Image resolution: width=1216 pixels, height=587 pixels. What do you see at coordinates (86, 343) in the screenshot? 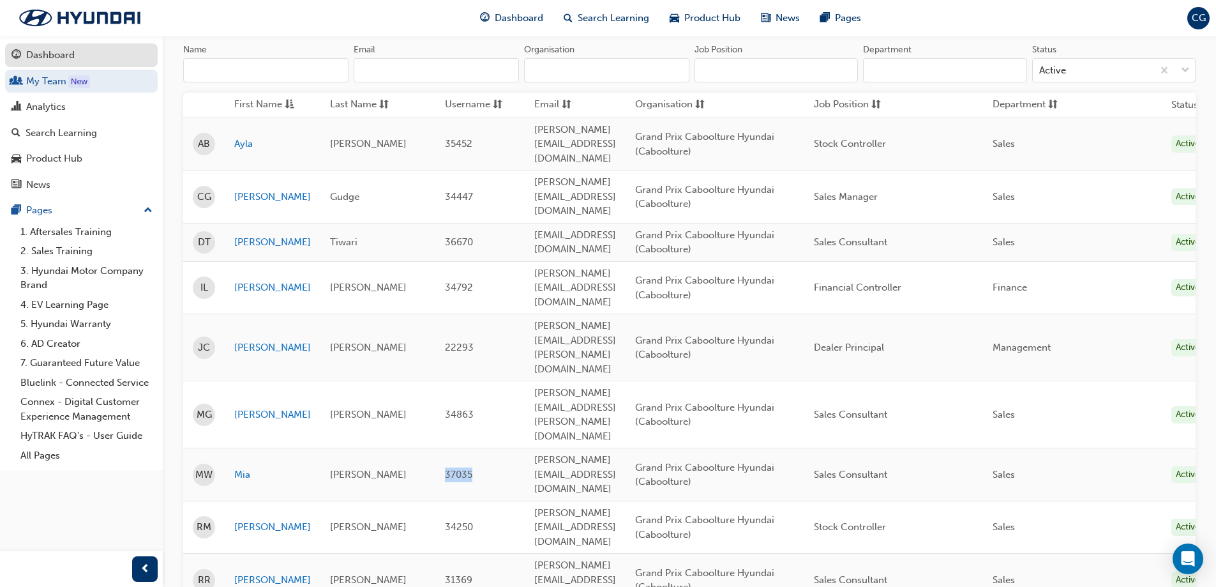
I see `a: 6. AD Creator` at bounding box center [86, 343].